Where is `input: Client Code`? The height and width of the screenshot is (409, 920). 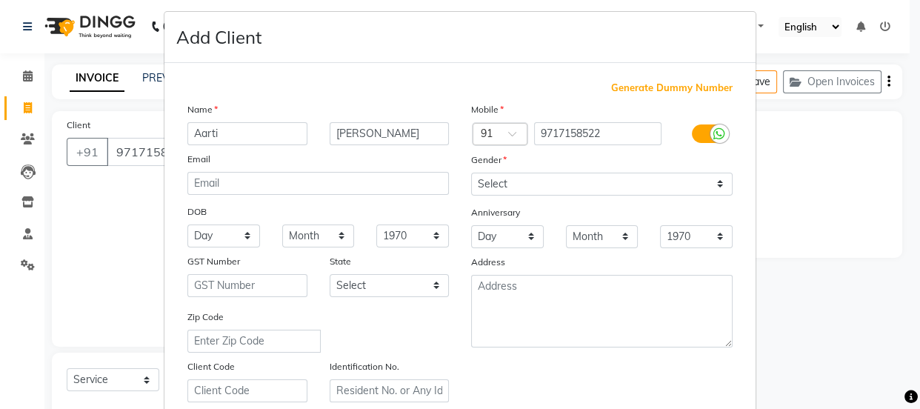
input: Client Code is located at coordinates (247, 390).